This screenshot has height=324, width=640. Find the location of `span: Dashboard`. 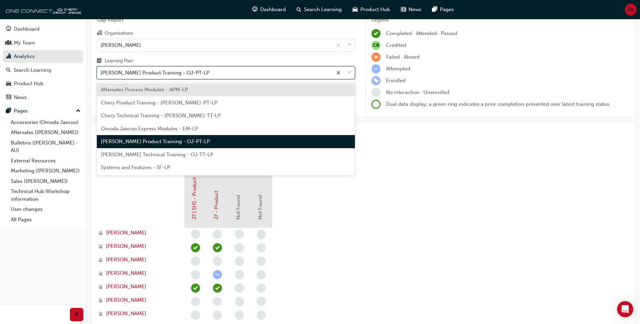

span: Dashboard is located at coordinates (273, 9).